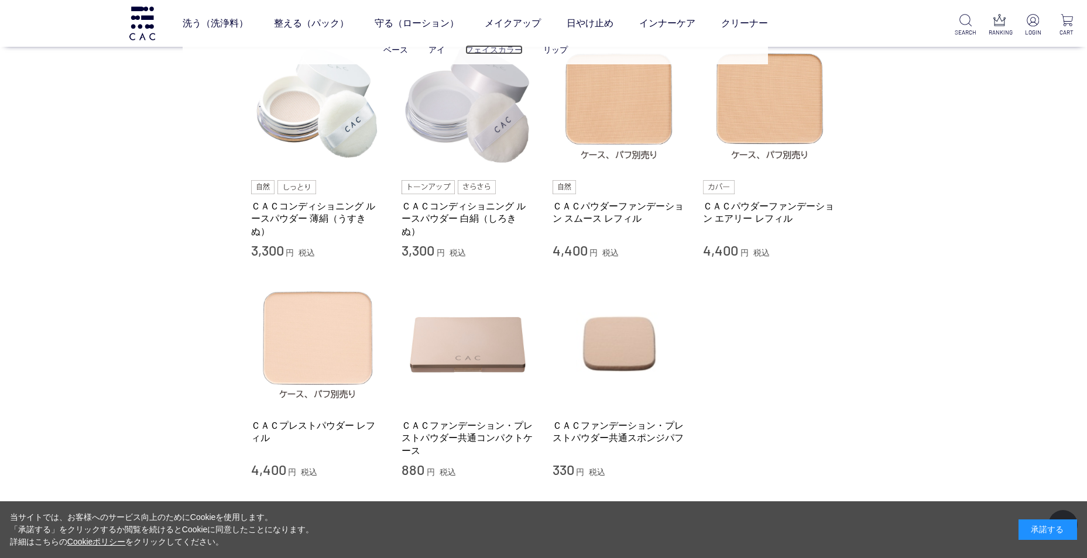  Describe the element at coordinates (142, 23) in the screenshot. I see `img: logo` at that location.